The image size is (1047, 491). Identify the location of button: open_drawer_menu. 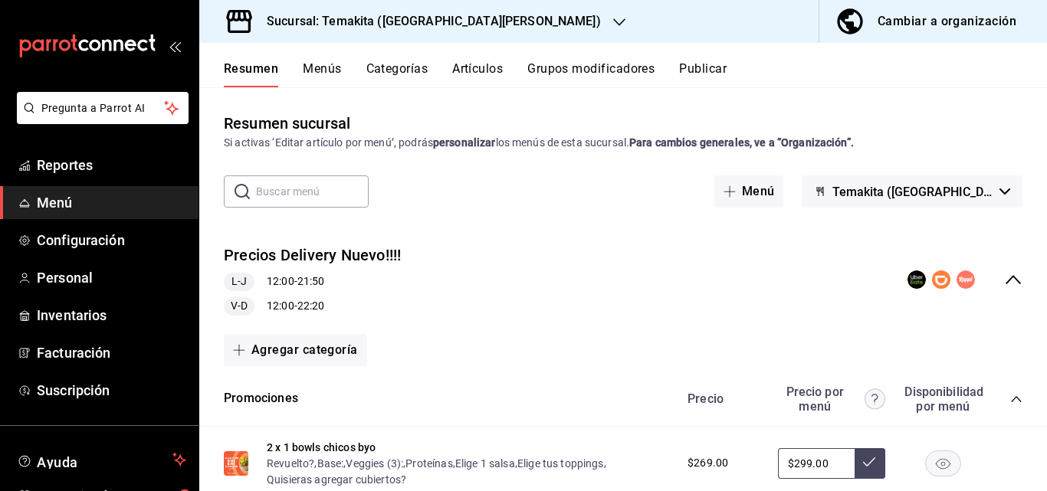
(175, 46).